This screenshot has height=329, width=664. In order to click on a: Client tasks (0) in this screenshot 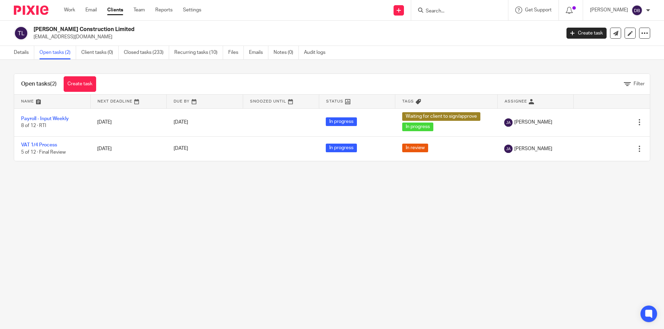, I will do `click(100, 53)`.